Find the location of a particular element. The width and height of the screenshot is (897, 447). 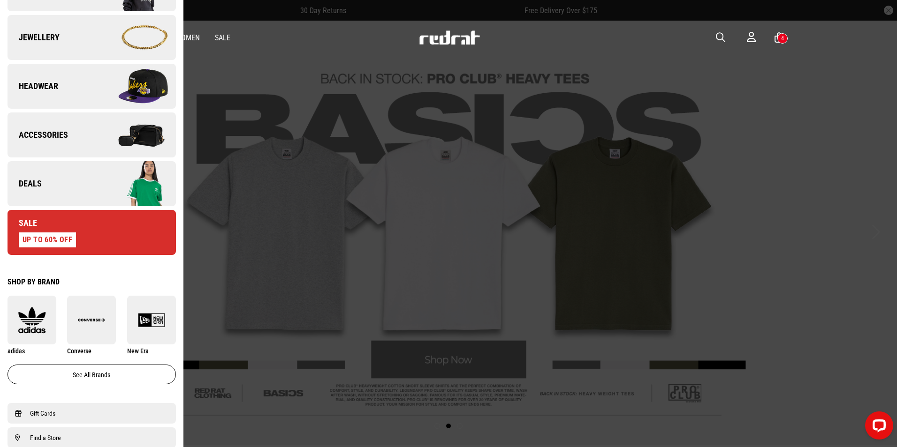

img: New Era is located at coordinates (151, 320).